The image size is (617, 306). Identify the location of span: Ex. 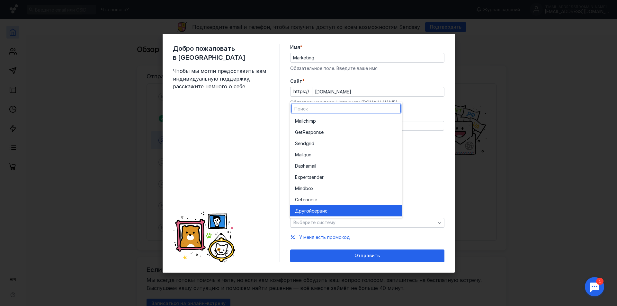
(297, 177).